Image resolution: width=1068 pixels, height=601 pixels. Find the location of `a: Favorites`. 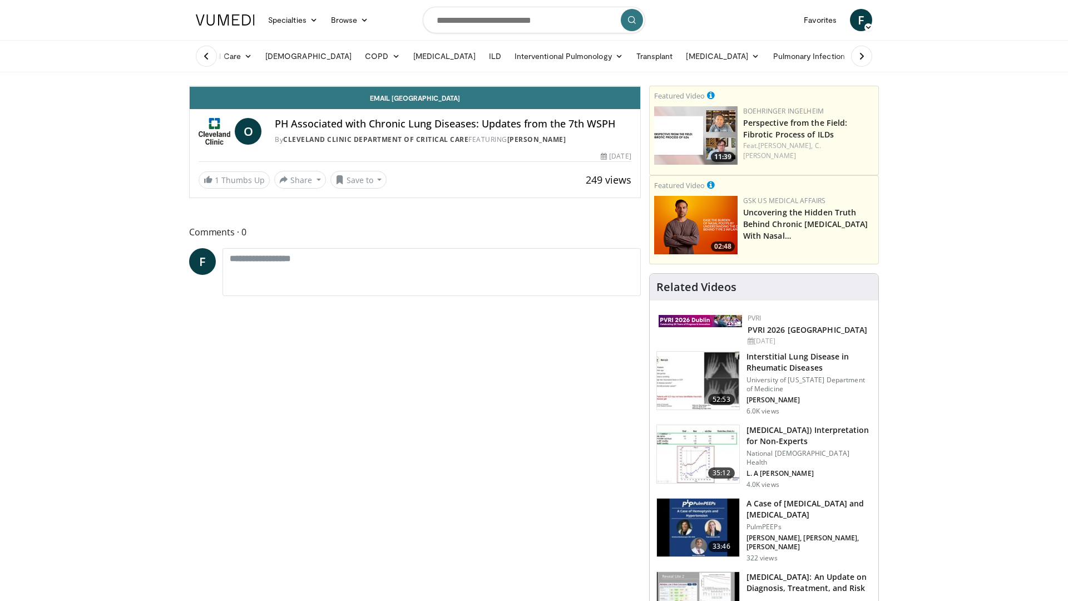

a: Favorites is located at coordinates (820, 20).